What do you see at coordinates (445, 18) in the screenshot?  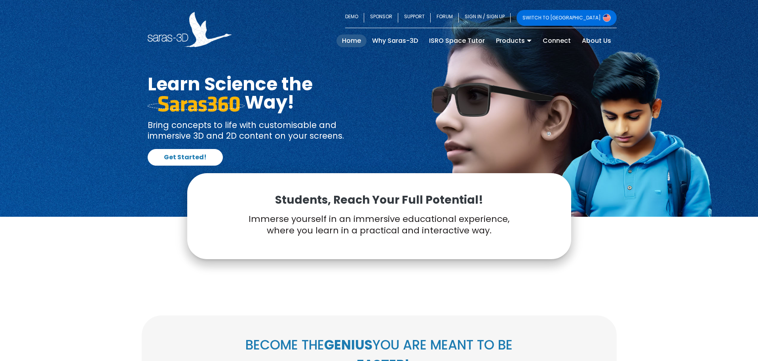 I see `a: FORUM` at bounding box center [445, 18].